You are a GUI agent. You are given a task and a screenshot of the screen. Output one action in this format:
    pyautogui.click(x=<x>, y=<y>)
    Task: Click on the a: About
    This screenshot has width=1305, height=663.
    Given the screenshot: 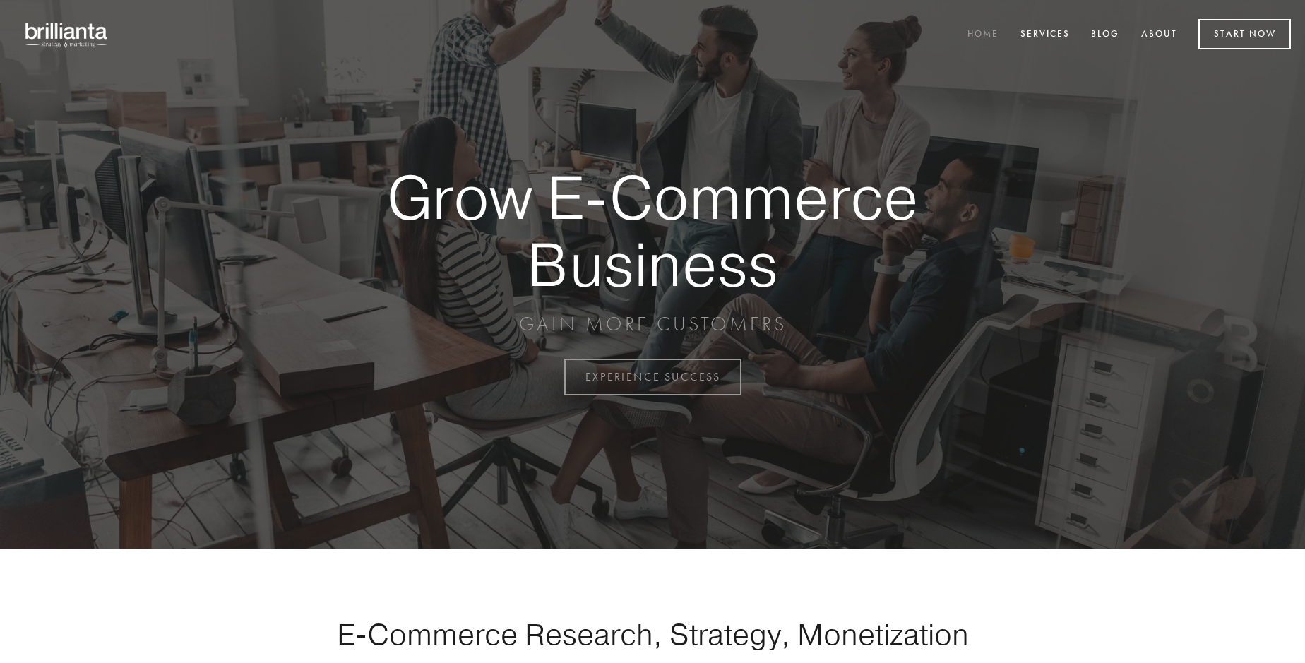 What is the action you would take?
    pyautogui.click(x=1159, y=35)
    